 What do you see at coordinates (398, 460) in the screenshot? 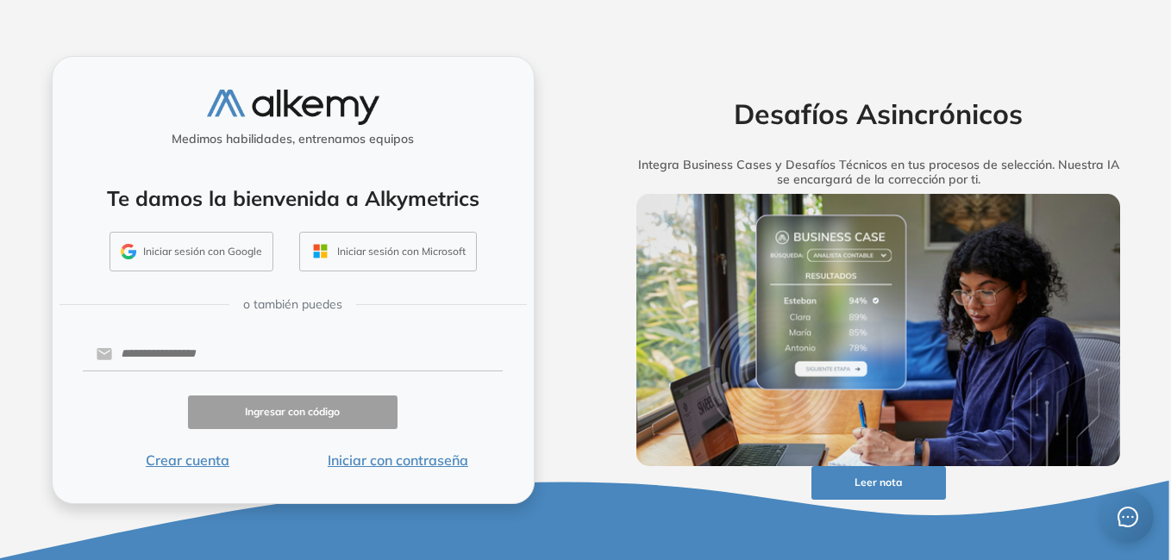
I see `button: Iniciar con contraseña` at bounding box center [398, 460].